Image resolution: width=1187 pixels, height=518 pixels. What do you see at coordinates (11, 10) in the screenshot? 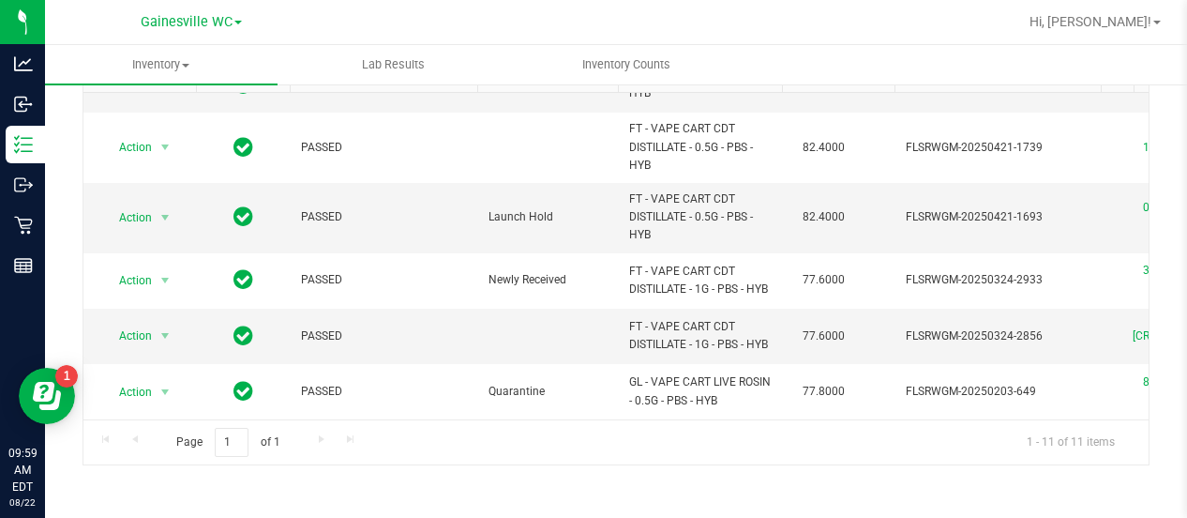
I see `span: 1` at bounding box center [11, 10].